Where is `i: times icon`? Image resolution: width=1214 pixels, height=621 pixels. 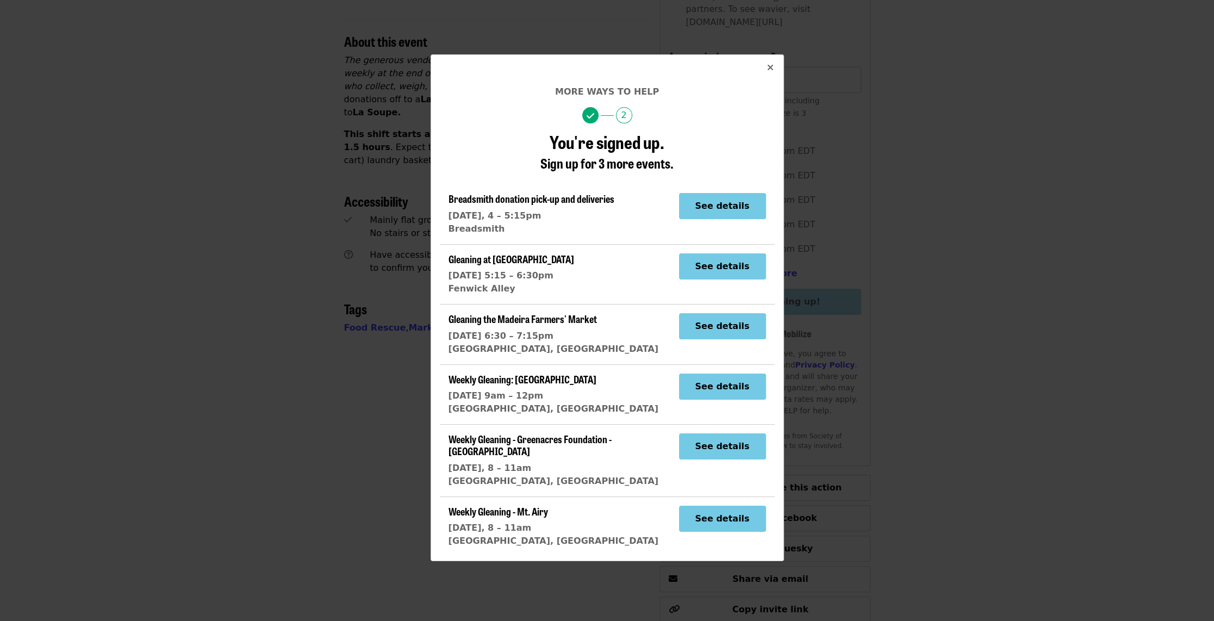
i: times icon is located at coordinates (770, 67).